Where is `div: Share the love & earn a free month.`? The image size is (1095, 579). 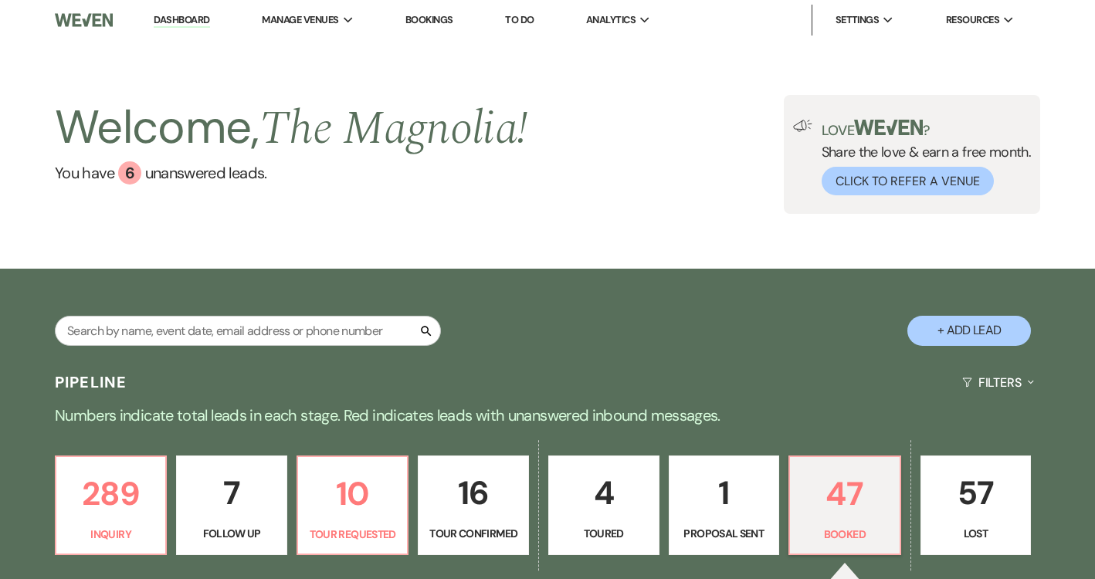 div: Share the love & earn a free month. is located at coordinates (922, 157).